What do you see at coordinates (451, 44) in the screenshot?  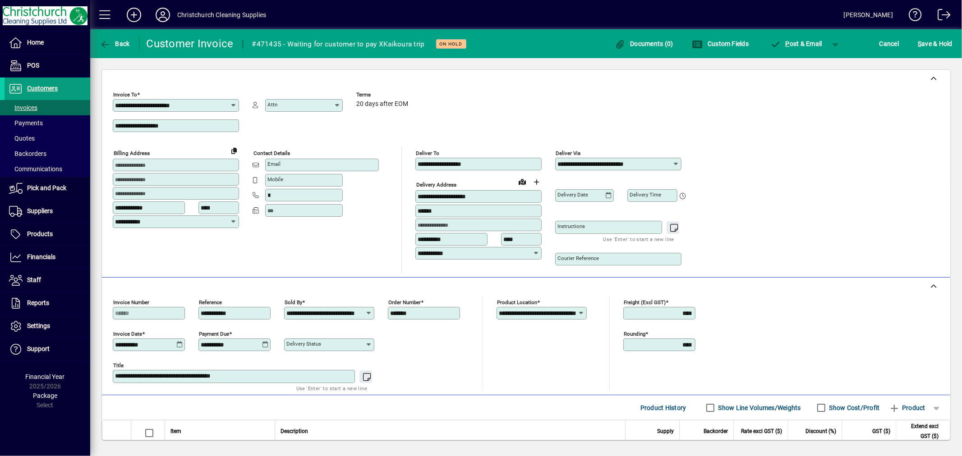 I see `span: On hold` at bounding box center [451, 44].